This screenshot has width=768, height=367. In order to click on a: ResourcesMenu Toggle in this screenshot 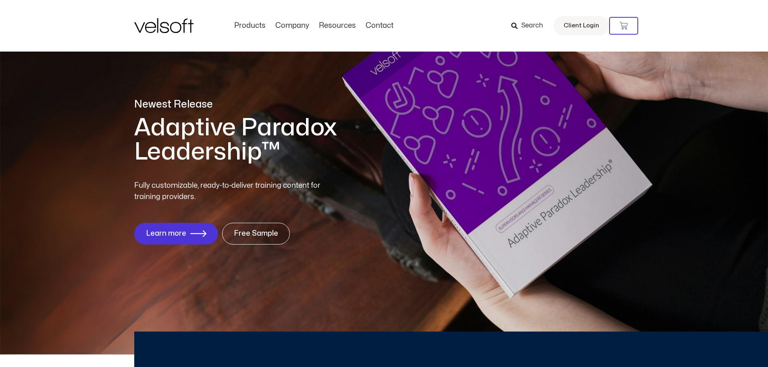, I will do `click(338, 26)`.